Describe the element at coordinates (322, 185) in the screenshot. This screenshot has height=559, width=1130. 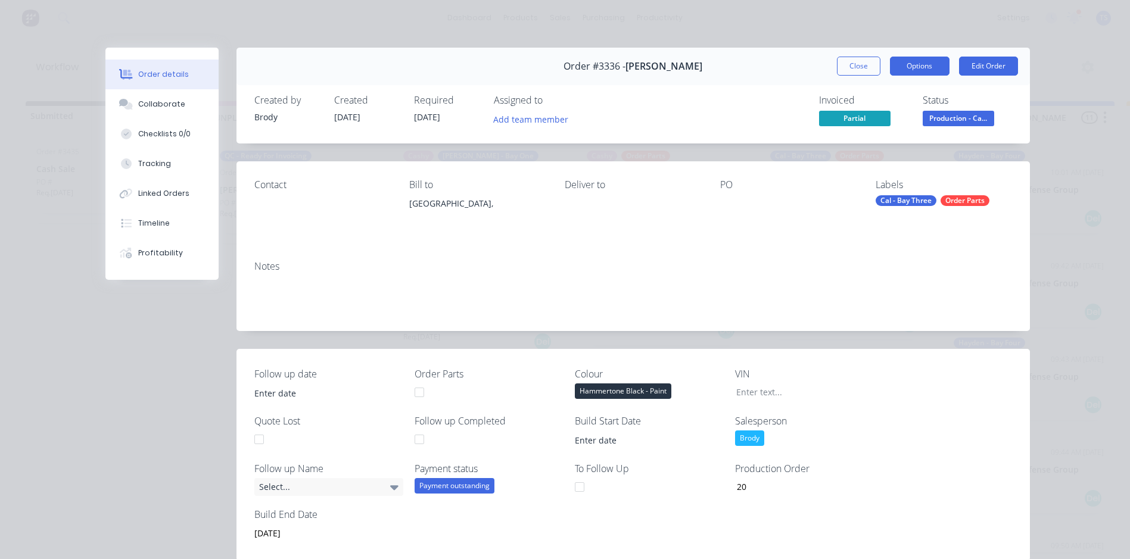
I see `div: Contact` at that location.